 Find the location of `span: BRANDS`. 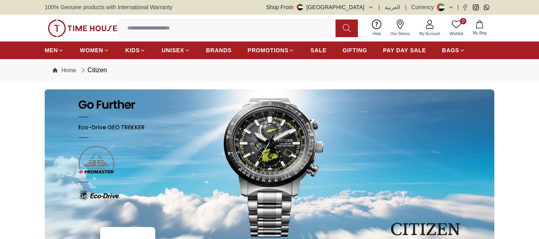

span: BRANDS is located at coordinates (219, 50).